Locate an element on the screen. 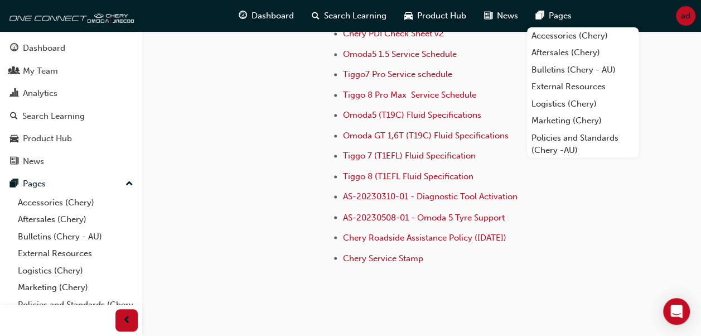 The image size is (701, 336). a: Tiggo 8 Pro Max Service Schedule is located at coordinates (409, 95).